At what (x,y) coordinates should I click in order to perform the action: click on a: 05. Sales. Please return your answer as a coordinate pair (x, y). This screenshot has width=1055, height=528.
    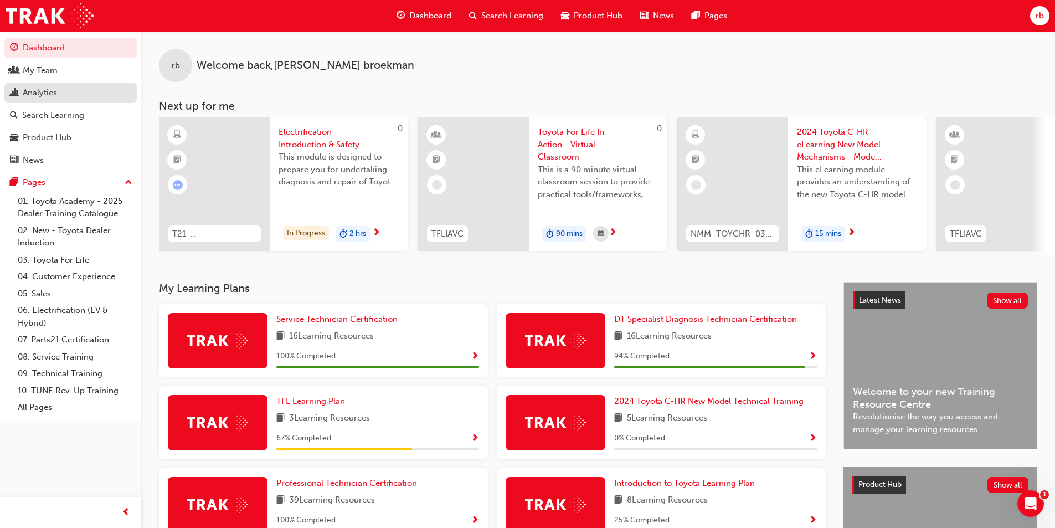
    Looking at the image, I should click on (75, 294).